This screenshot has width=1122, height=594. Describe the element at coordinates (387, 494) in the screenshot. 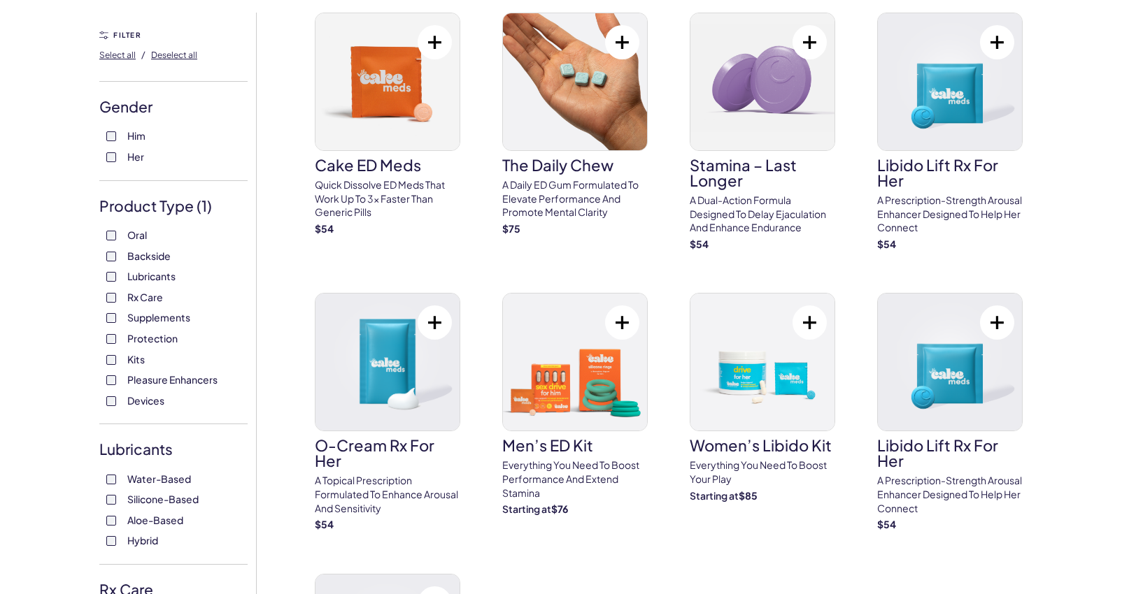

I see `p: A topical prescription formulated to enhance arousal and sensitivity` at that location.